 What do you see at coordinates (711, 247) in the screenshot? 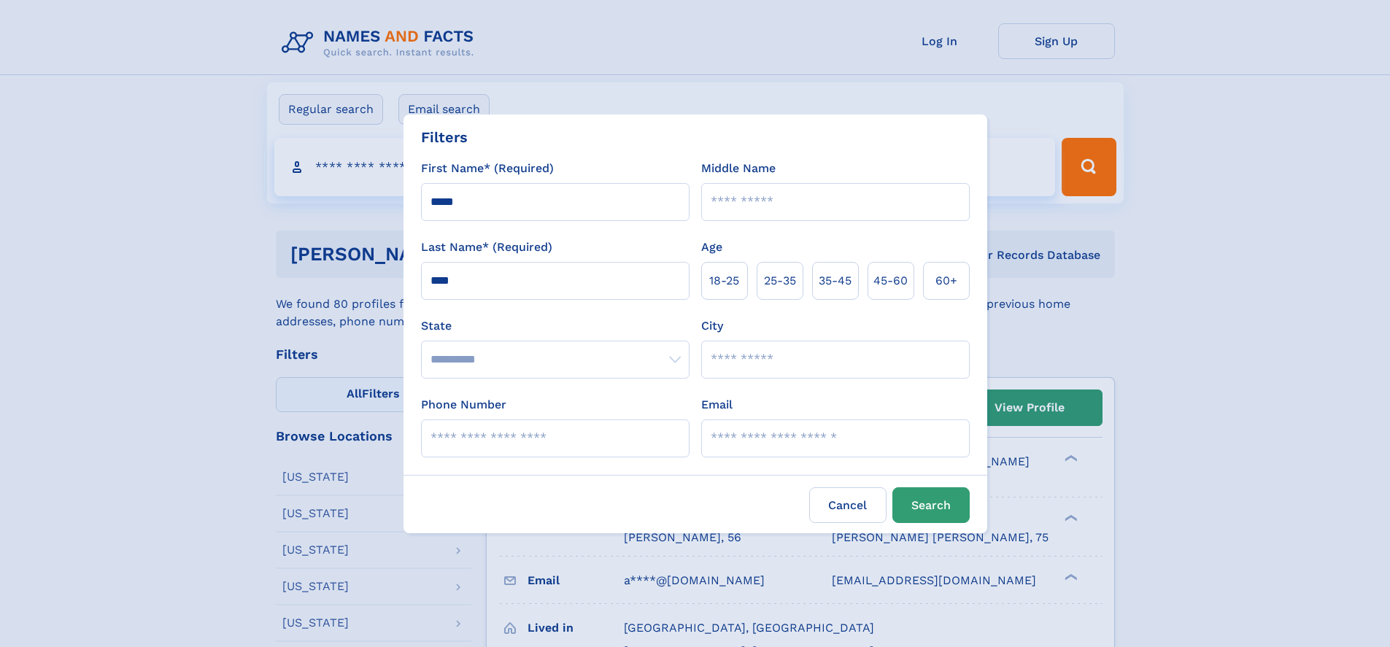
I see `label: Age` at bounding box center [711, 247].